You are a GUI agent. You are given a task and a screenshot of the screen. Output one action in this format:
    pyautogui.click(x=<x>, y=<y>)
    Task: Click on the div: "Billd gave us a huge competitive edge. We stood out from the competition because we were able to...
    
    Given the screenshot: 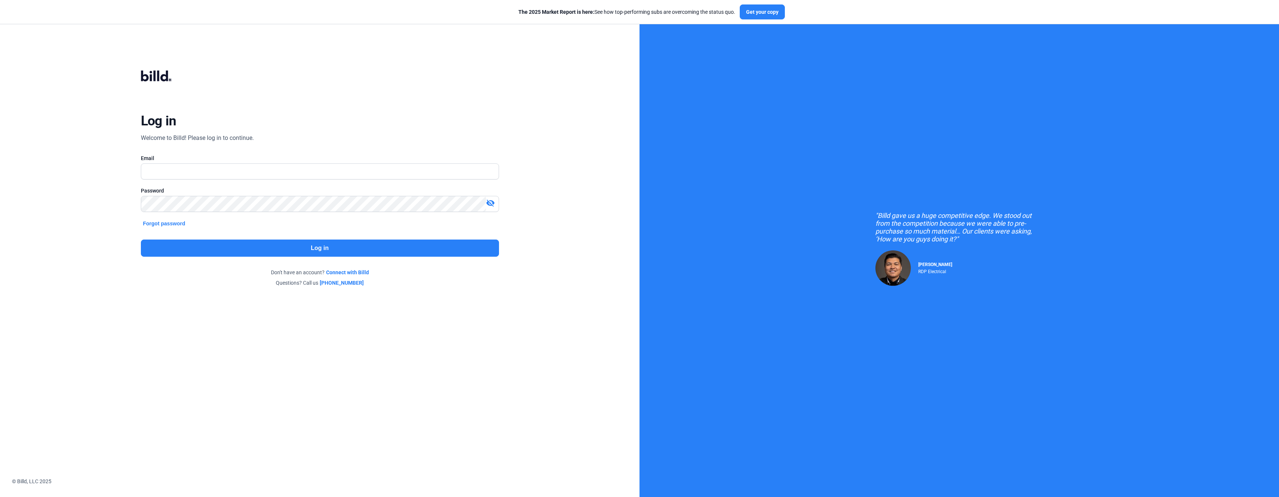 What is the action you would take?
    pyautogui.click(x=960, y=227)
    